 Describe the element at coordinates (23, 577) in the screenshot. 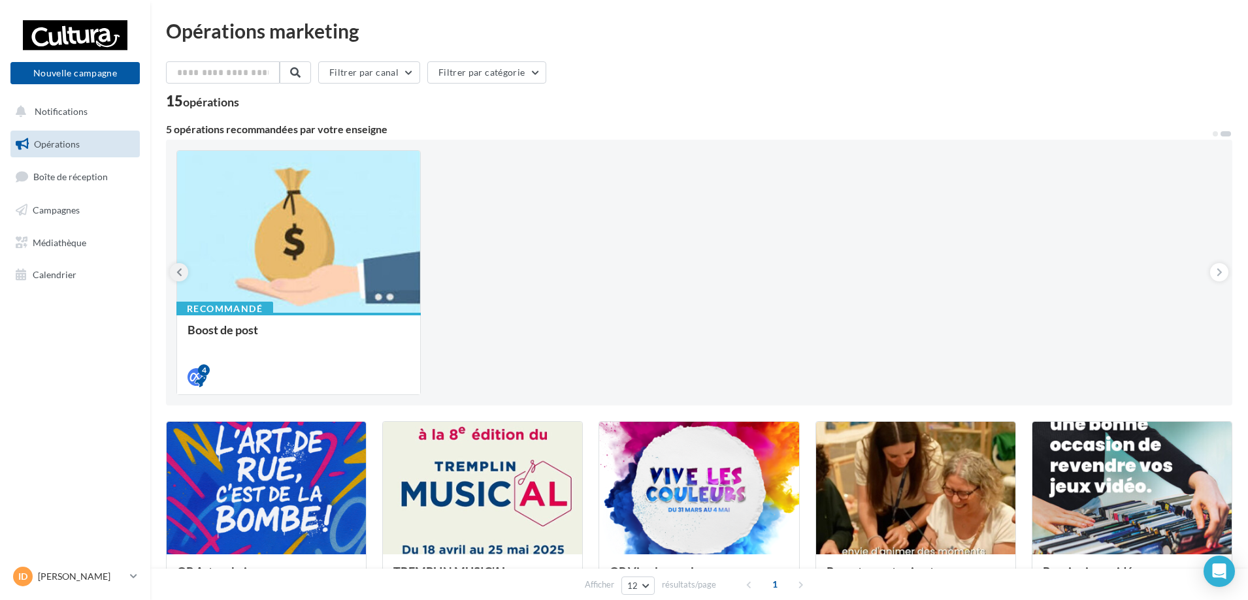

I see `span: ID` at that location.